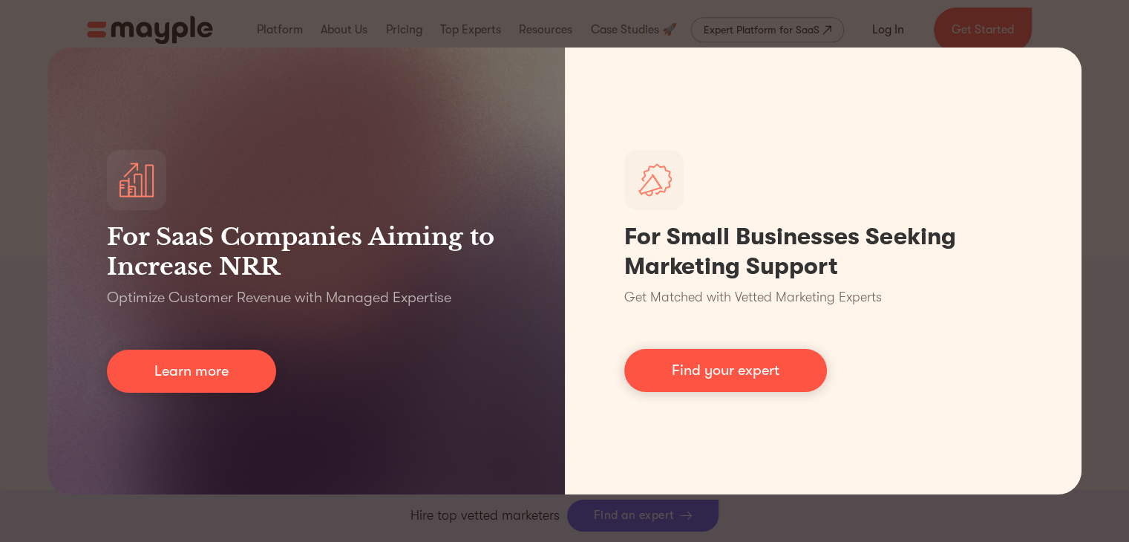  Describe the element at coordinates (306, 252) in the screenshot. I see `h3: For SaaS Companies Aiming to Increase NRR` at that location.